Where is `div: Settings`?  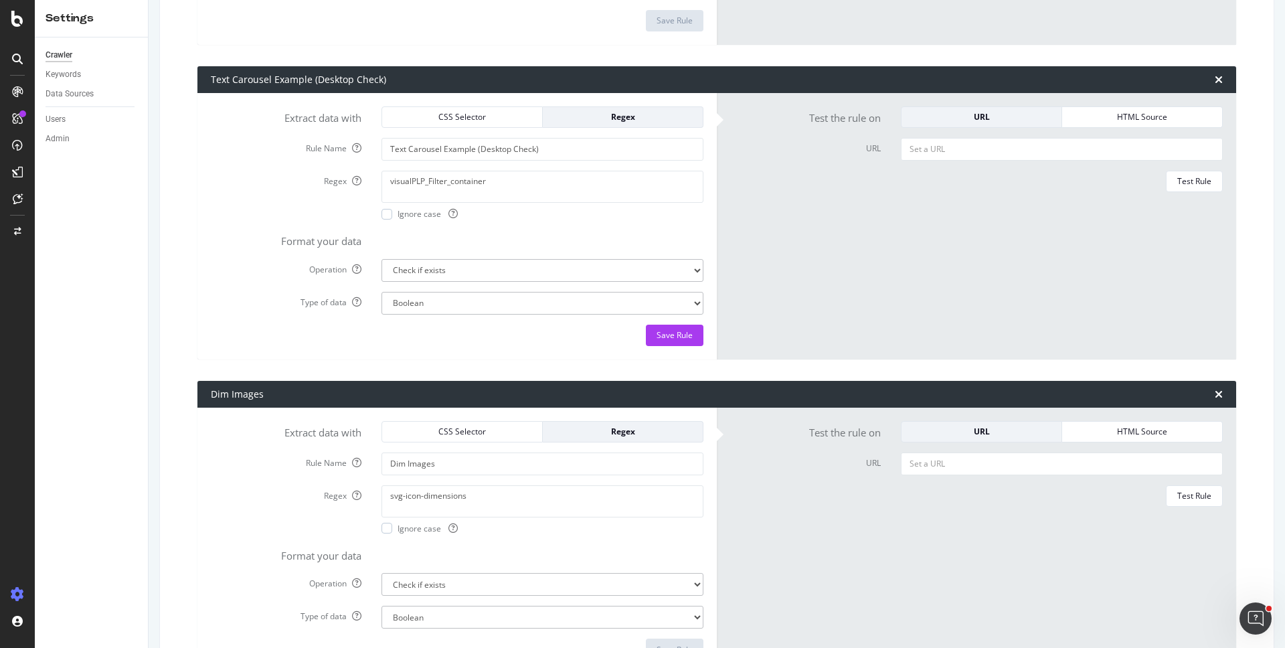
div: Settings is located at coordinates (91, 18).